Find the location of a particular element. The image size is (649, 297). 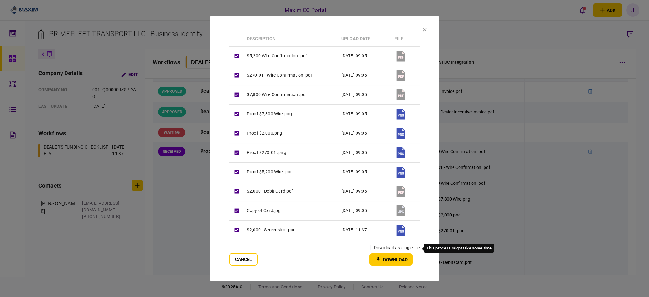

td: Copy of Card.jpg is located at coordinates (291, 210).